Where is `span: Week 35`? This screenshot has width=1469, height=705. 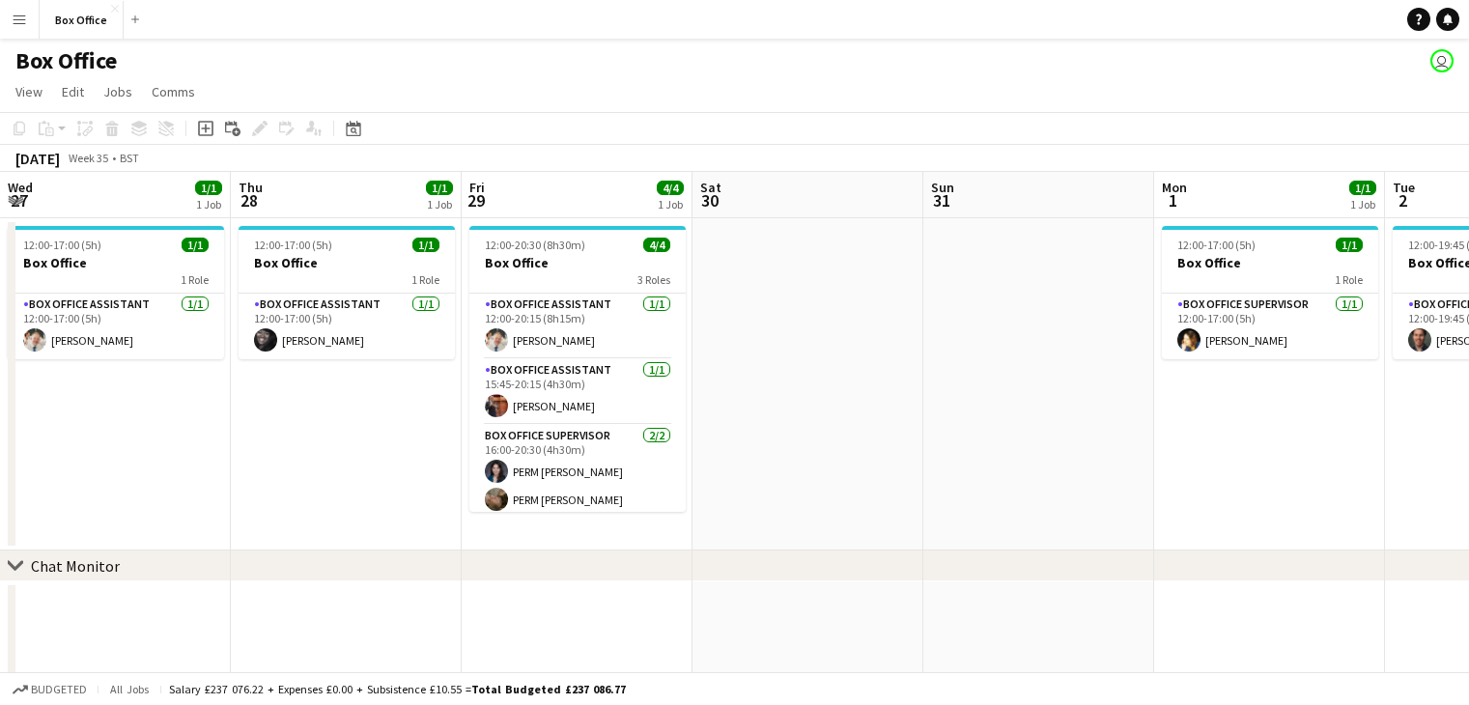 span: Week 35 is located at coordinates (88, 157).